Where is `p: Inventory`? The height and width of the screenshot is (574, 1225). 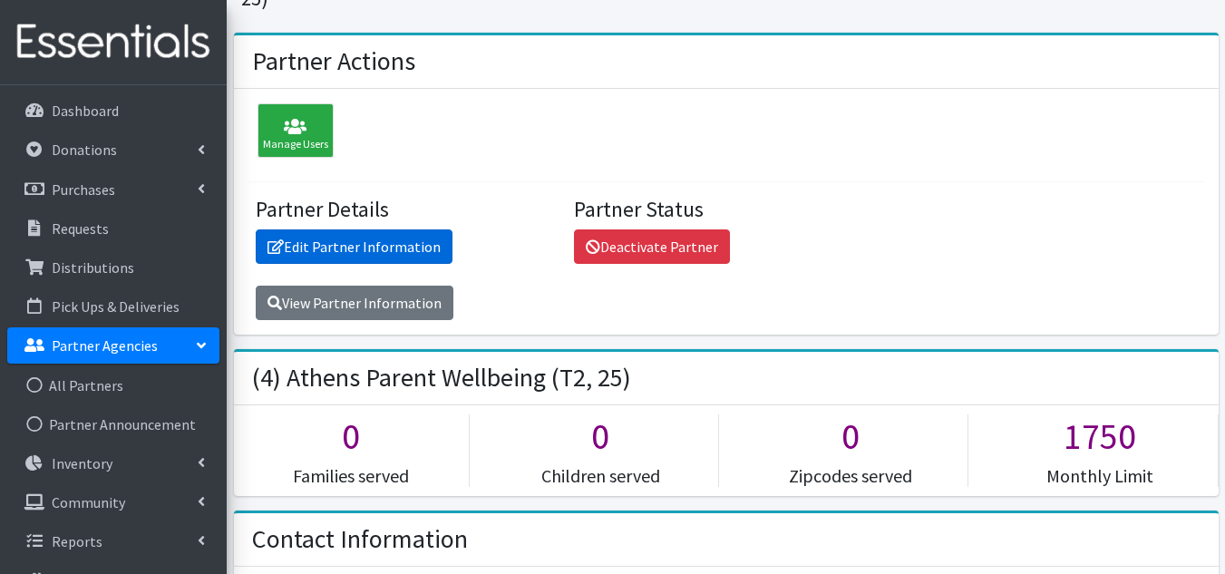 p: Inventory is located at coordinates (82, 463).